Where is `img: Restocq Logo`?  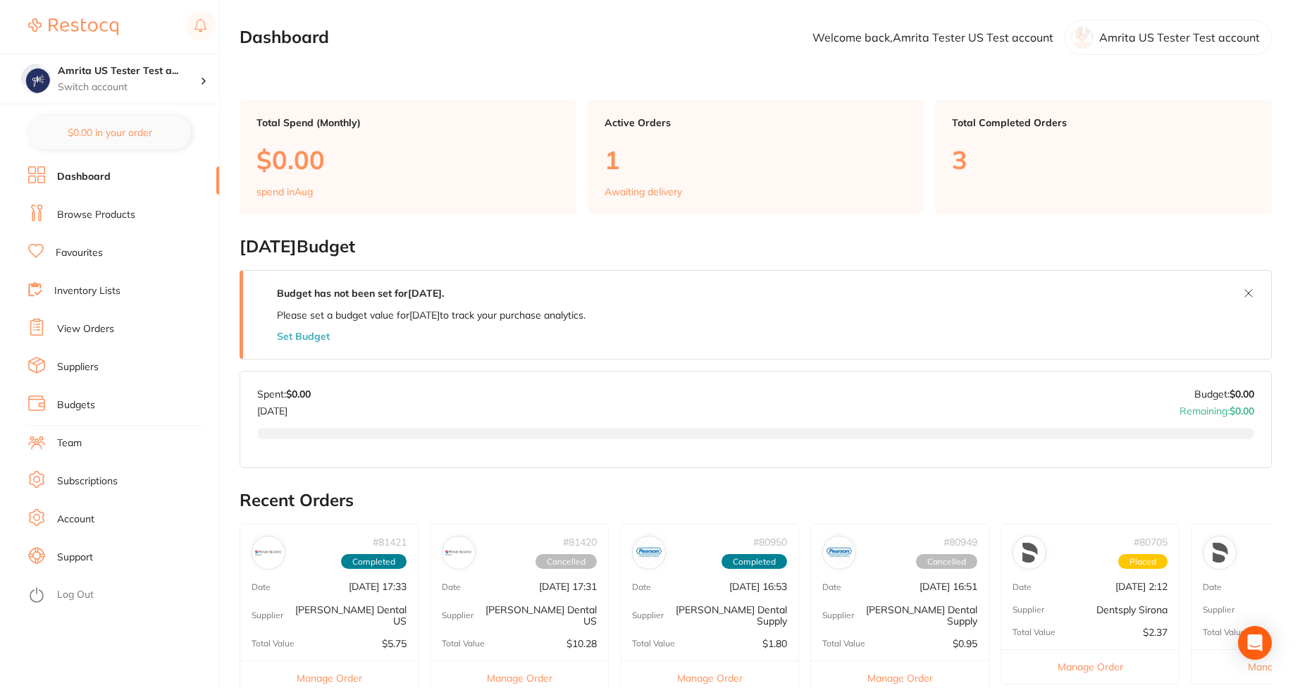
img: Restocq Logo is located at coordinates (73, 27).